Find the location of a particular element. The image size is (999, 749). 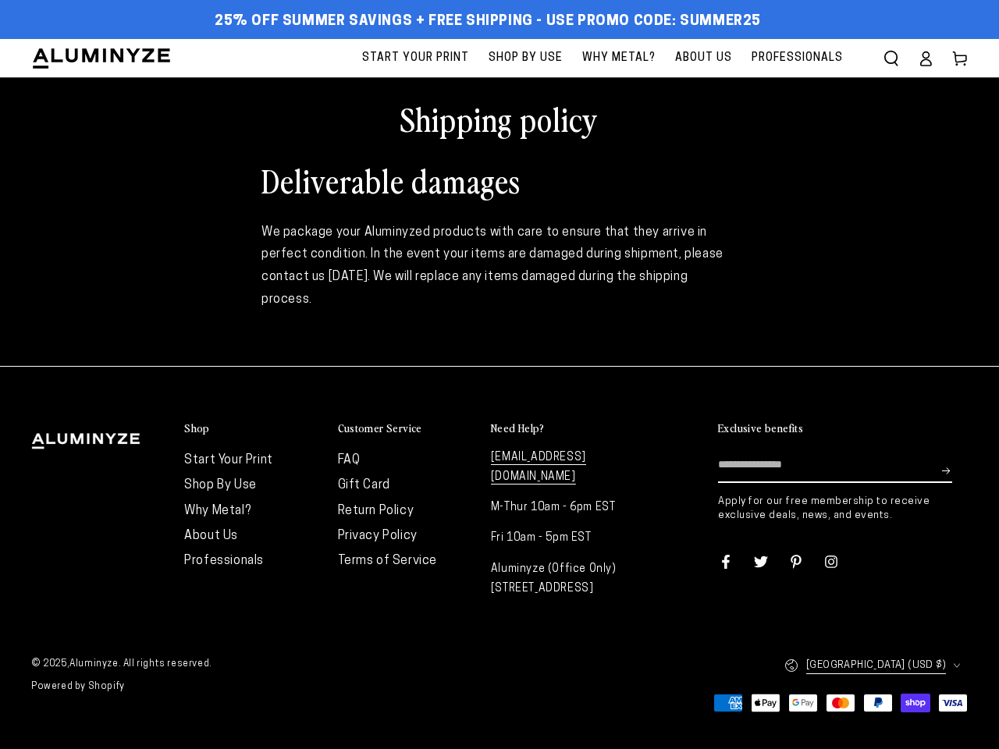

a: Privacy Policy is located at coordinates (378, 536).